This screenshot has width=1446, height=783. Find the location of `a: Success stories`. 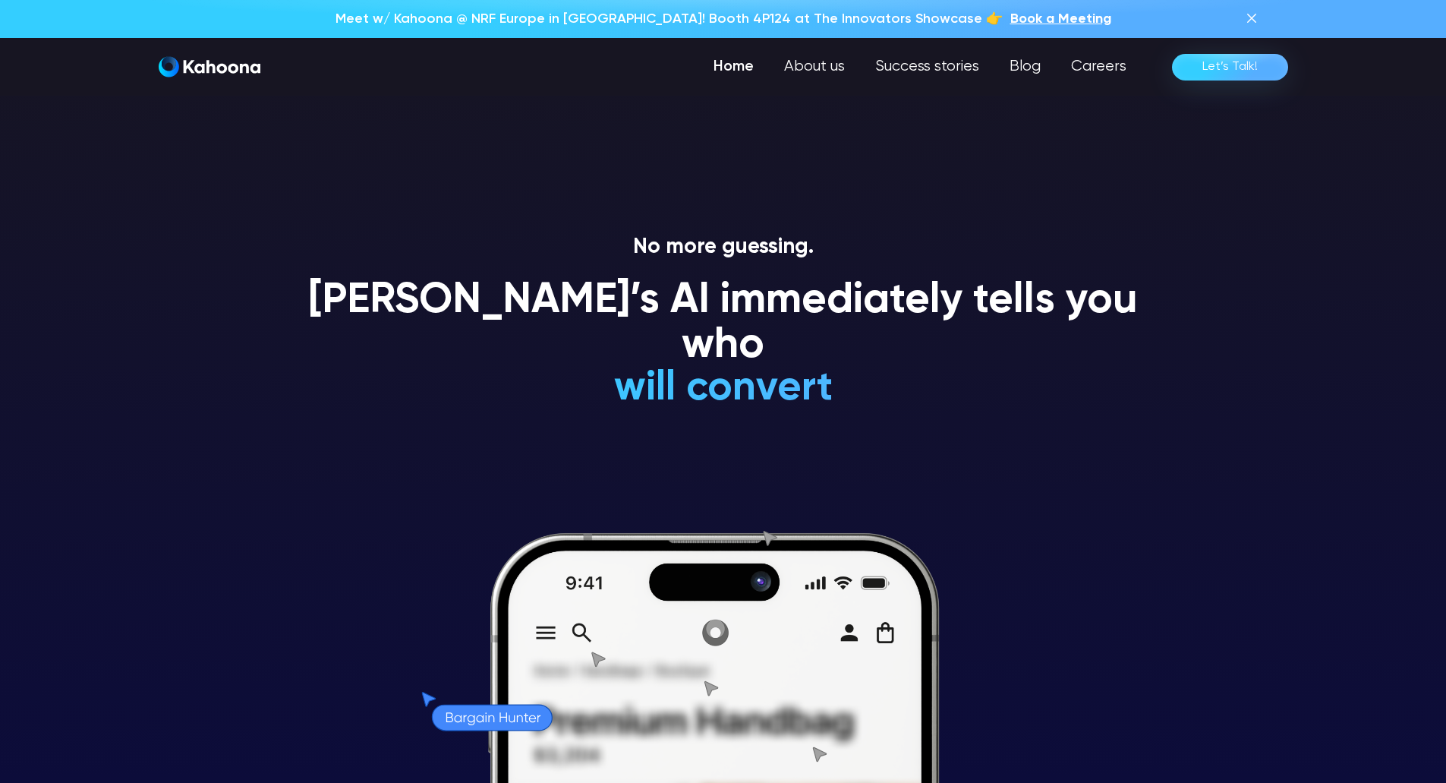

a: Success stories is located at coordinates (927, 67).